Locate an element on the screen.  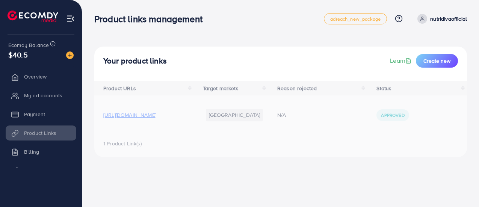
button: Create new is located at coordinates (437, 61).